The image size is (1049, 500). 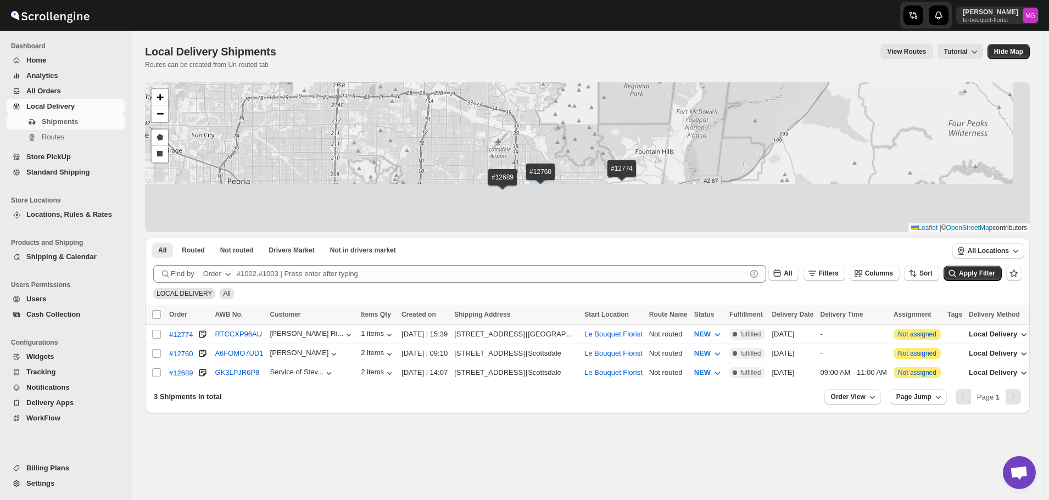 I want to click on button: #12774, so click(x=181, y=335).